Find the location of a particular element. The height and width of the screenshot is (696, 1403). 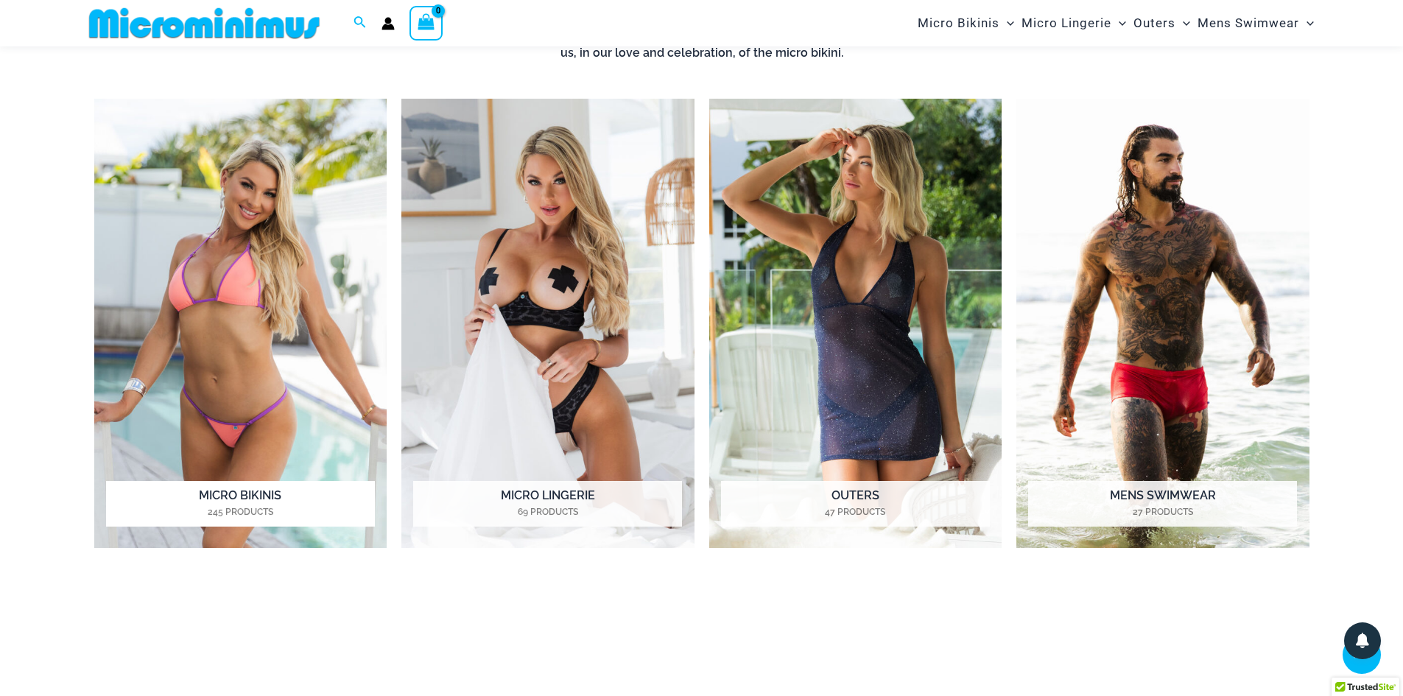

nav: Site Navigation is located at coordinates (1116, 23).